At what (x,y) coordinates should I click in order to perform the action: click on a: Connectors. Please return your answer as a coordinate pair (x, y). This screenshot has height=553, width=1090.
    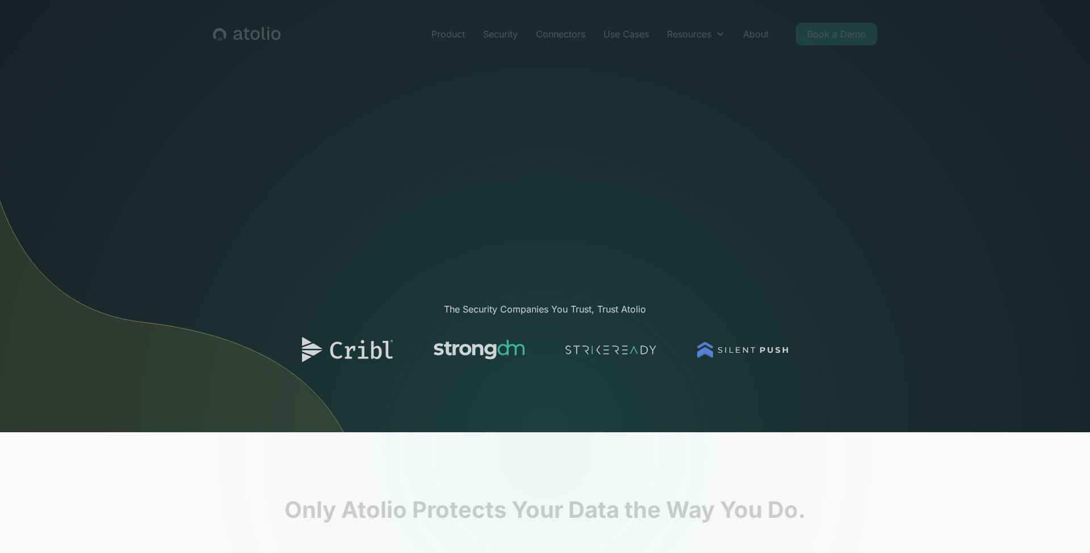
    Looking at the image, I should click on (560, 34).